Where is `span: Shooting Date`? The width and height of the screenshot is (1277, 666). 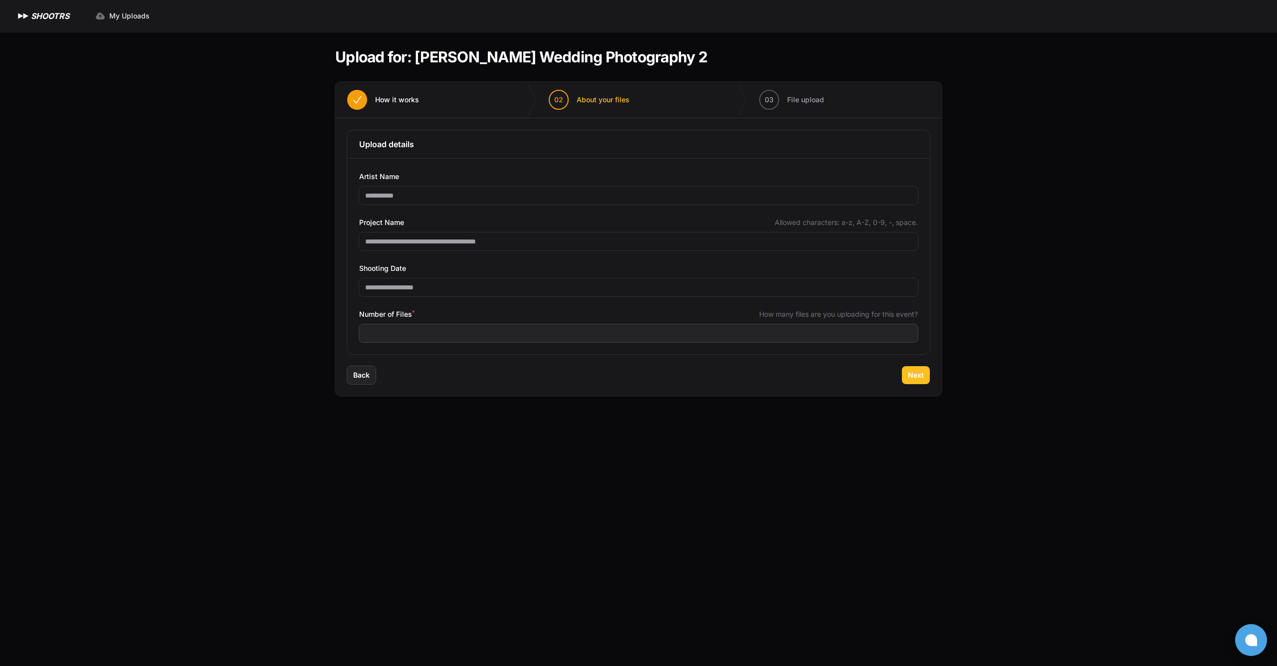
span: Shooting Date is located at coordinates (383, 268).